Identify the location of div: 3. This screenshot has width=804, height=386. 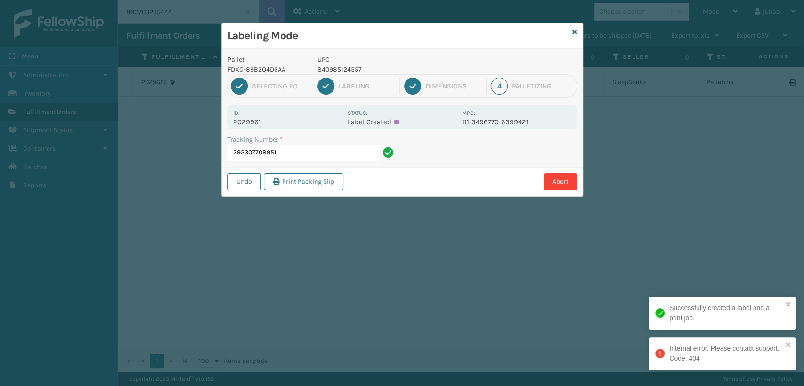
(413, 86).